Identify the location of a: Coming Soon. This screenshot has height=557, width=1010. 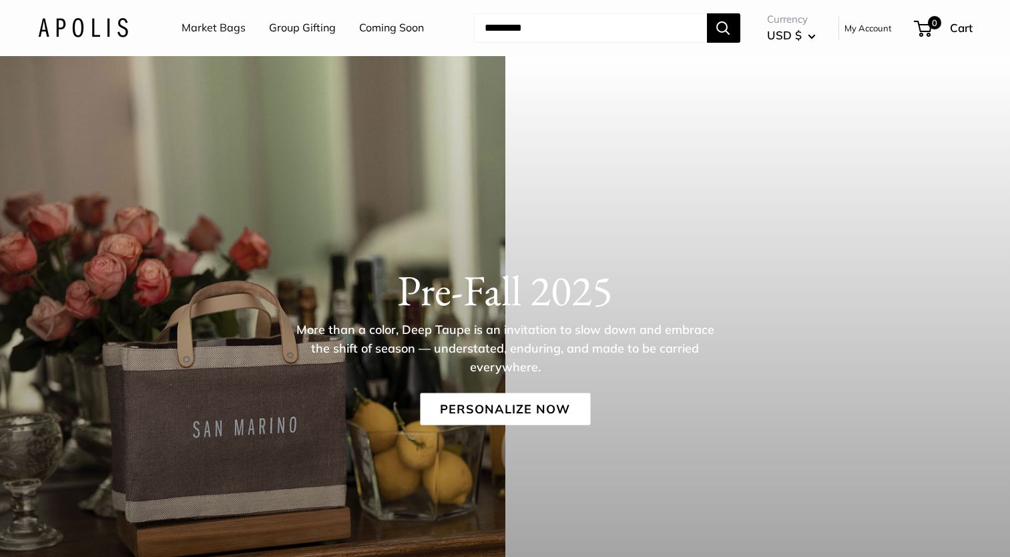
(391, 28).